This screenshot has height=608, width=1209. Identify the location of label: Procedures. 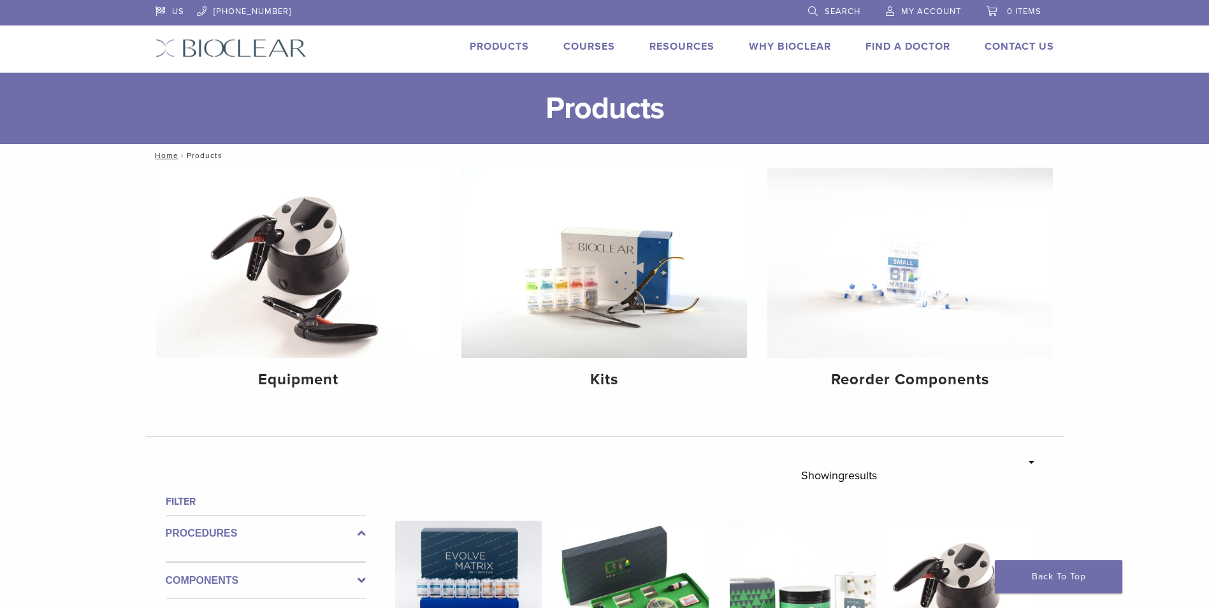
(266, 533).